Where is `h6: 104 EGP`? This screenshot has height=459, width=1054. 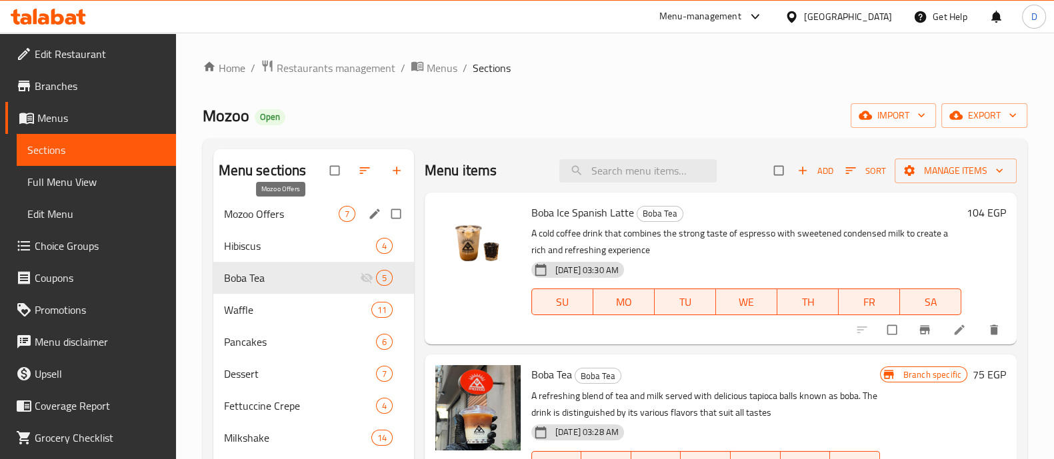
h6: 104 EGP is located at coordinates (986, 213).